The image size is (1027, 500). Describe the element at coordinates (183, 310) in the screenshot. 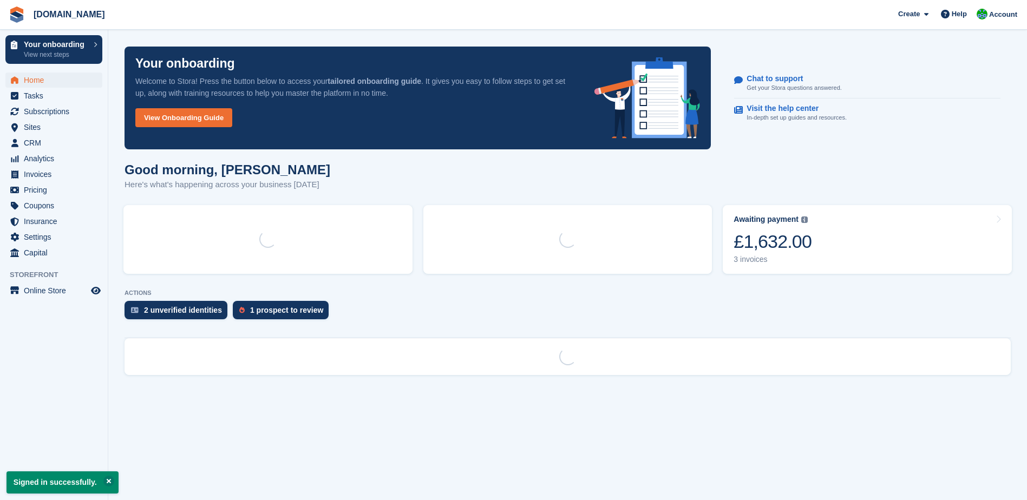

I see `div: 2 unverified identities` at that location.